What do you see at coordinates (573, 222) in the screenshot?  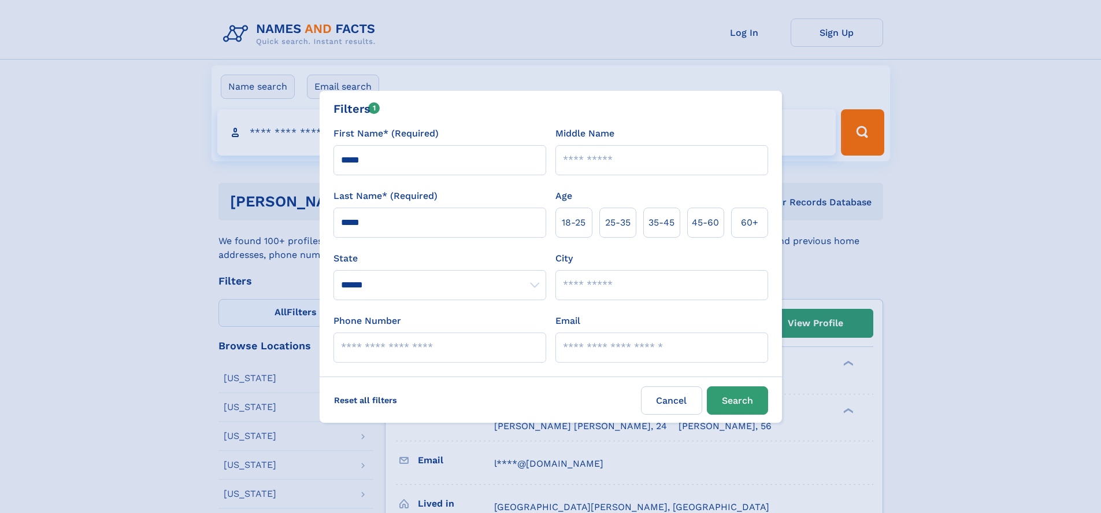 I see `span: 18‑25` at bounding box center [573, 222].